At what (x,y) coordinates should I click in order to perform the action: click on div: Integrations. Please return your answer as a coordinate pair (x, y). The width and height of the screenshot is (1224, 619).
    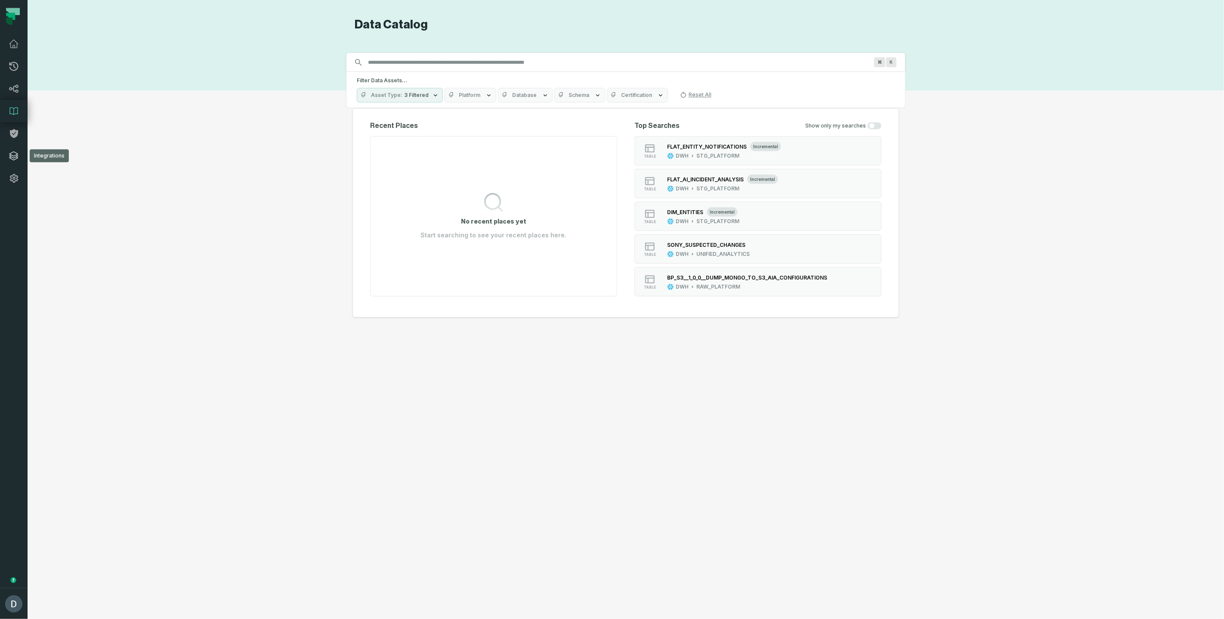
    Looking at the image, I should click on (49, 156).